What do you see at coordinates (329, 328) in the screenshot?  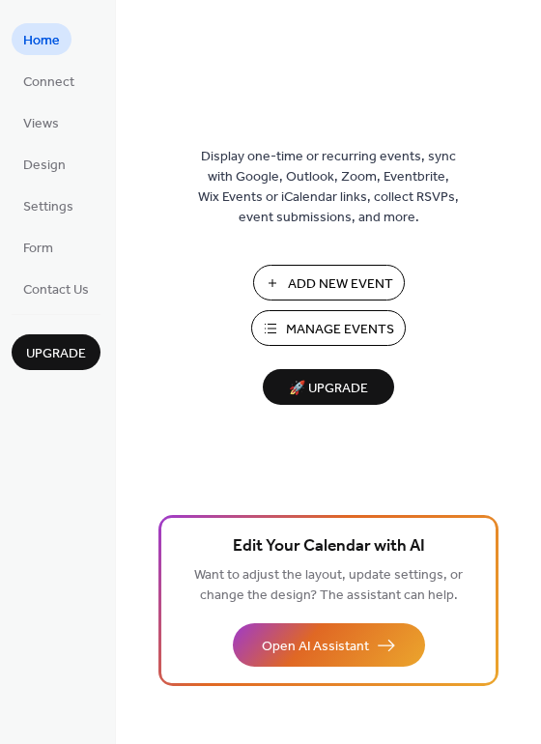 I see `button: Manage Events` at bounding box center [329, 328].